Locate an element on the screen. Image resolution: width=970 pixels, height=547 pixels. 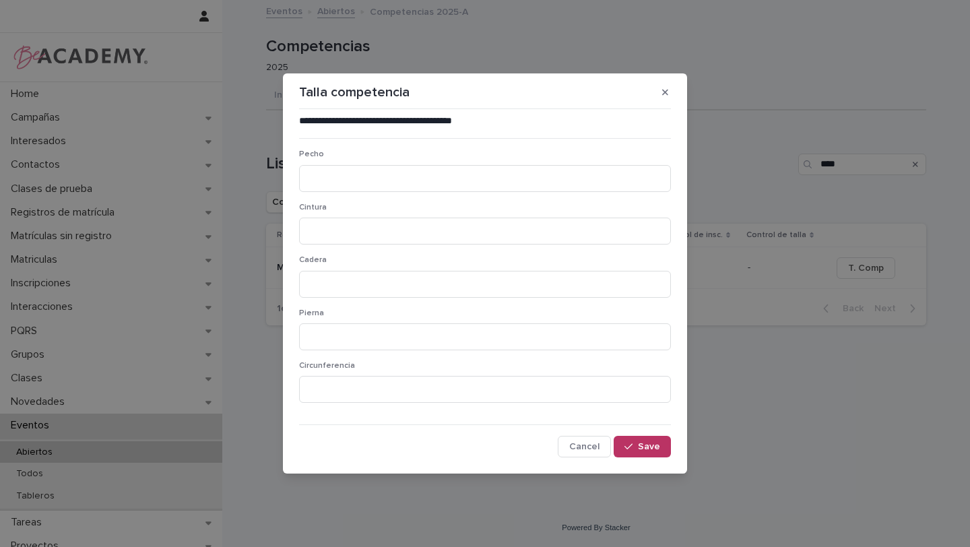
span: Cadera is located at coordinates (312, 260).